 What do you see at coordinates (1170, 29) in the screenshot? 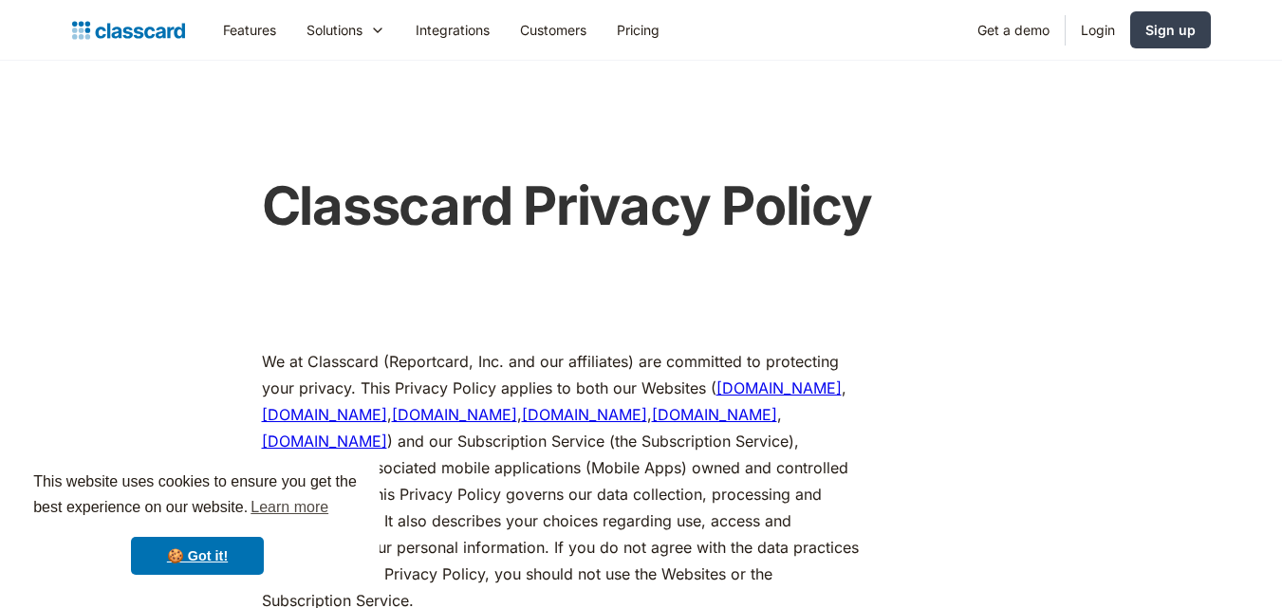
I see `a: Sign up` at bounding box center [1170, 29].